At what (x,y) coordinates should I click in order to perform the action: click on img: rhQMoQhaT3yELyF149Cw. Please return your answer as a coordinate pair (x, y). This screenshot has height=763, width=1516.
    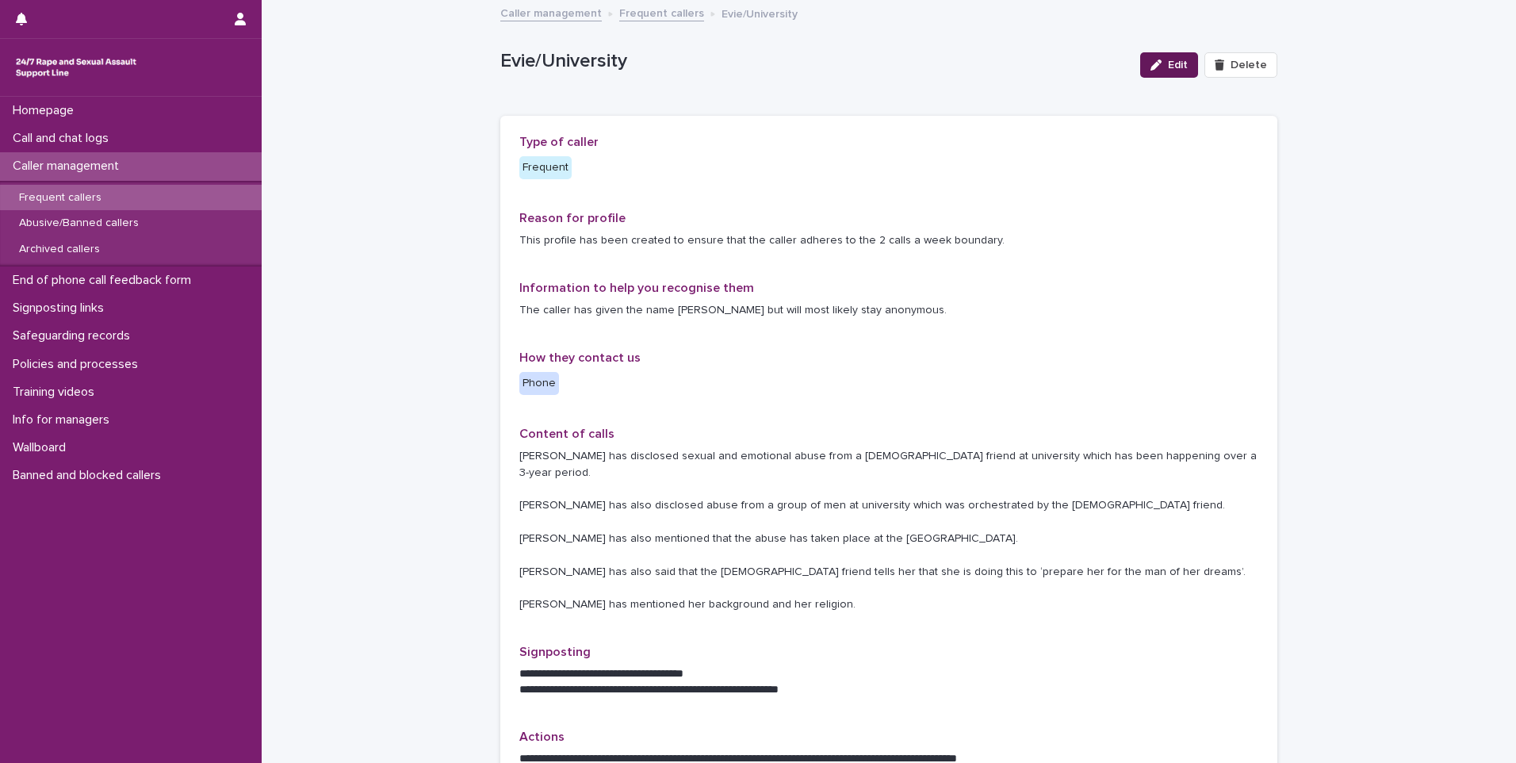
    Looking at the image, I should click on (76, 67).